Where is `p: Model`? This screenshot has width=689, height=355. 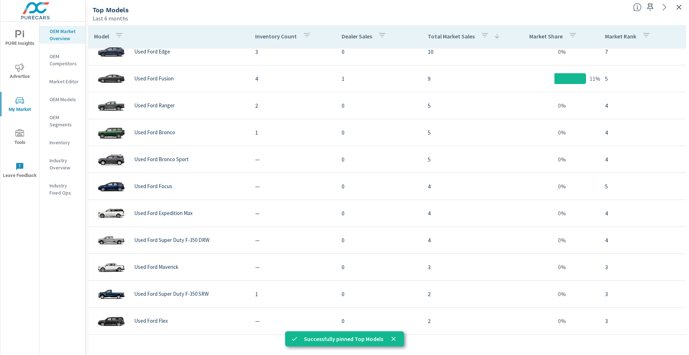
p: Model is located at coordinates (102, 36).